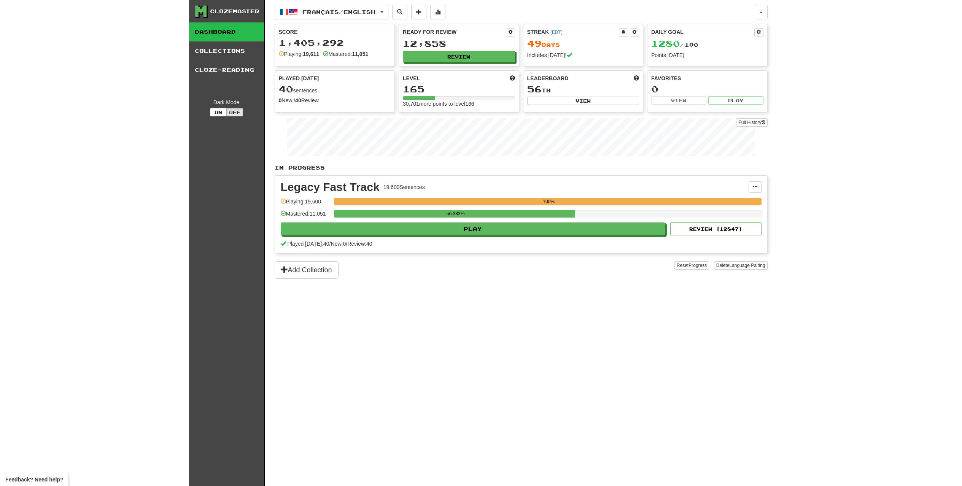 The width and height of the screenshot is (962, 486). I want to click on span: Progress, so click(698, 265).